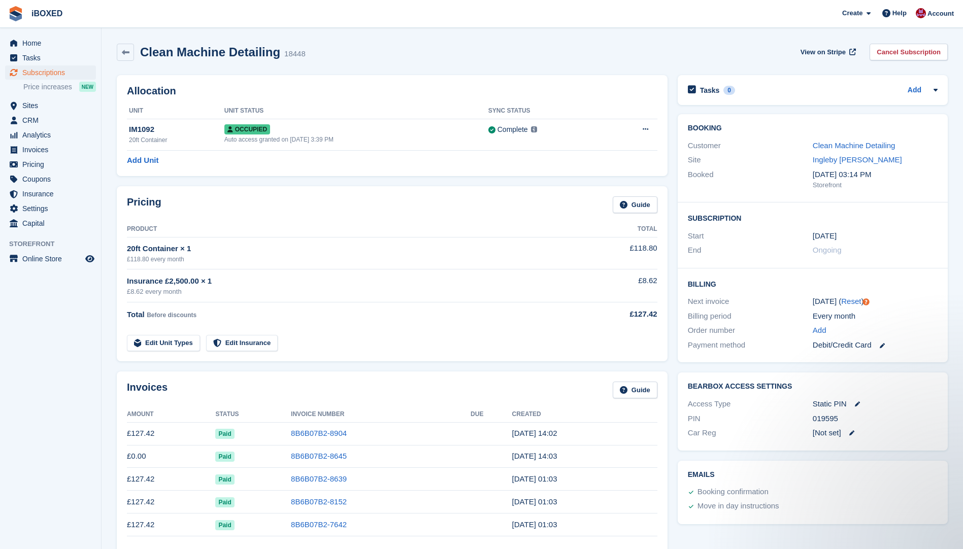 The height and width of the screenshot is (549, 963). I want to click on img: Amanda Forder, so click(921, 13).